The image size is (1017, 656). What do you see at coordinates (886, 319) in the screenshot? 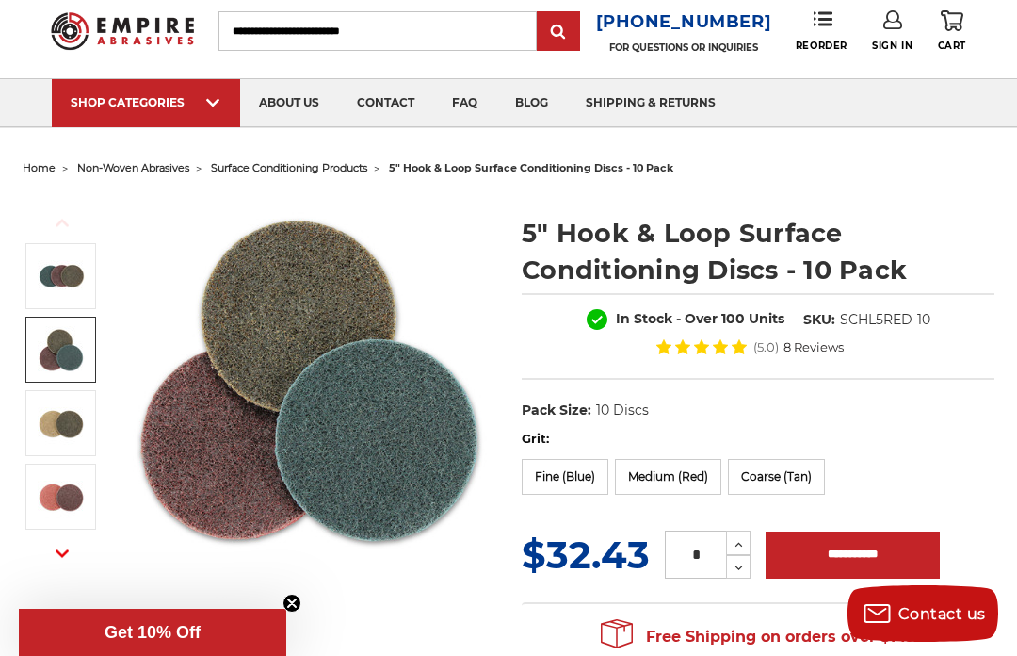
I see `dd: SCHL5RED-10` at bounding box center [886, 319].